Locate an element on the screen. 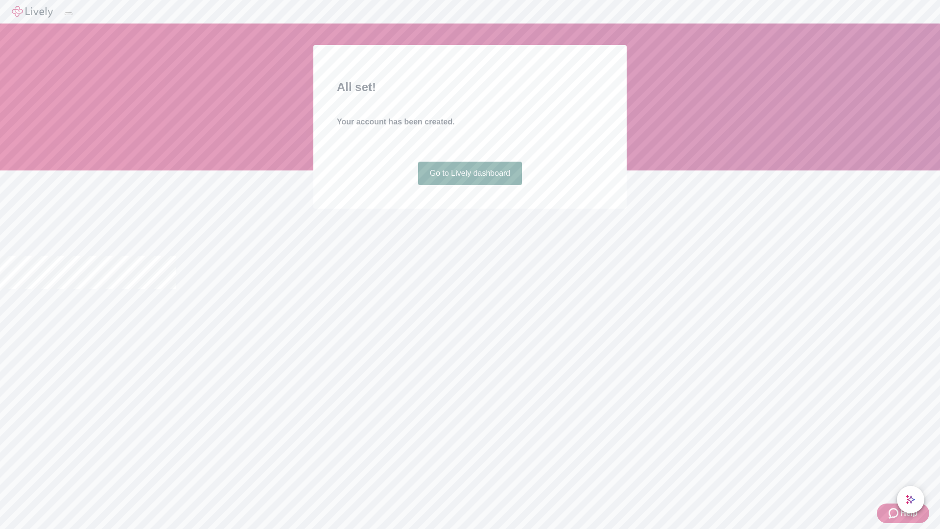 This screenshot has width=940, height=529. svg: Lively AI Assistant is located at coordinates (911, 500).